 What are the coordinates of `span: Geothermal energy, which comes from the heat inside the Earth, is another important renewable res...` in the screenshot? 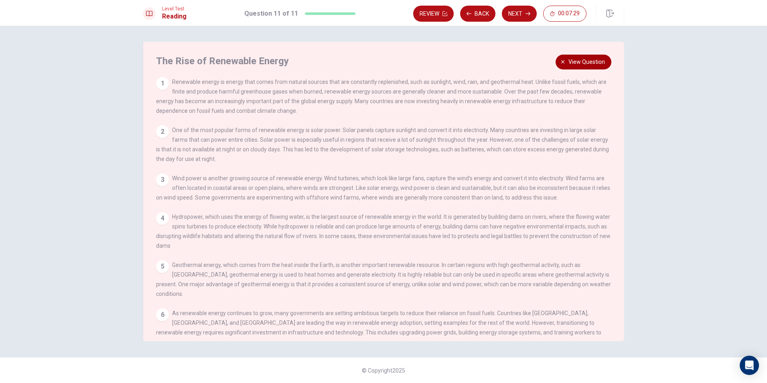 It's located at (384, 279).